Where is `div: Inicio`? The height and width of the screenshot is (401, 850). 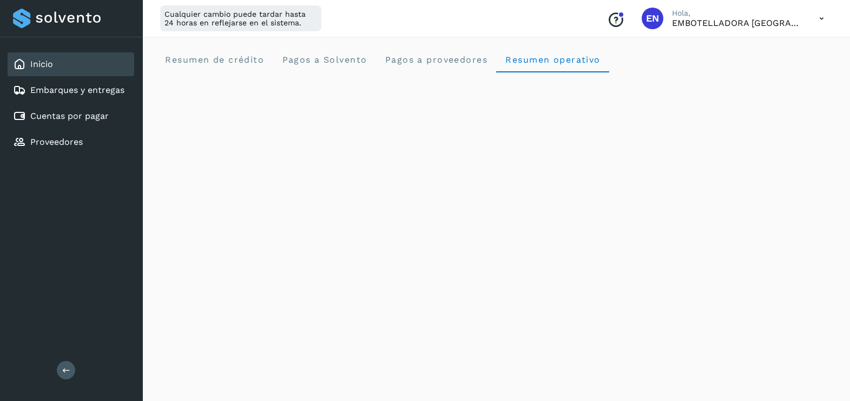 div: Inicio is located at coordinates (71, 64).